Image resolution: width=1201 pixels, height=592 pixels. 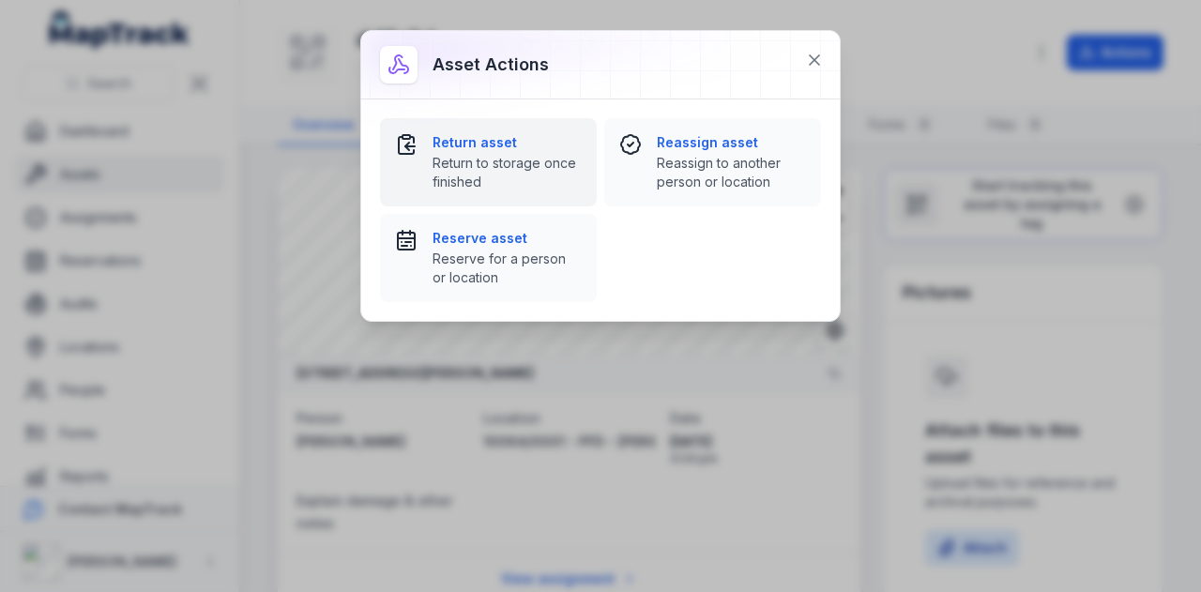 I want to click on h3: Asset actions, so click(x=491, y=65).